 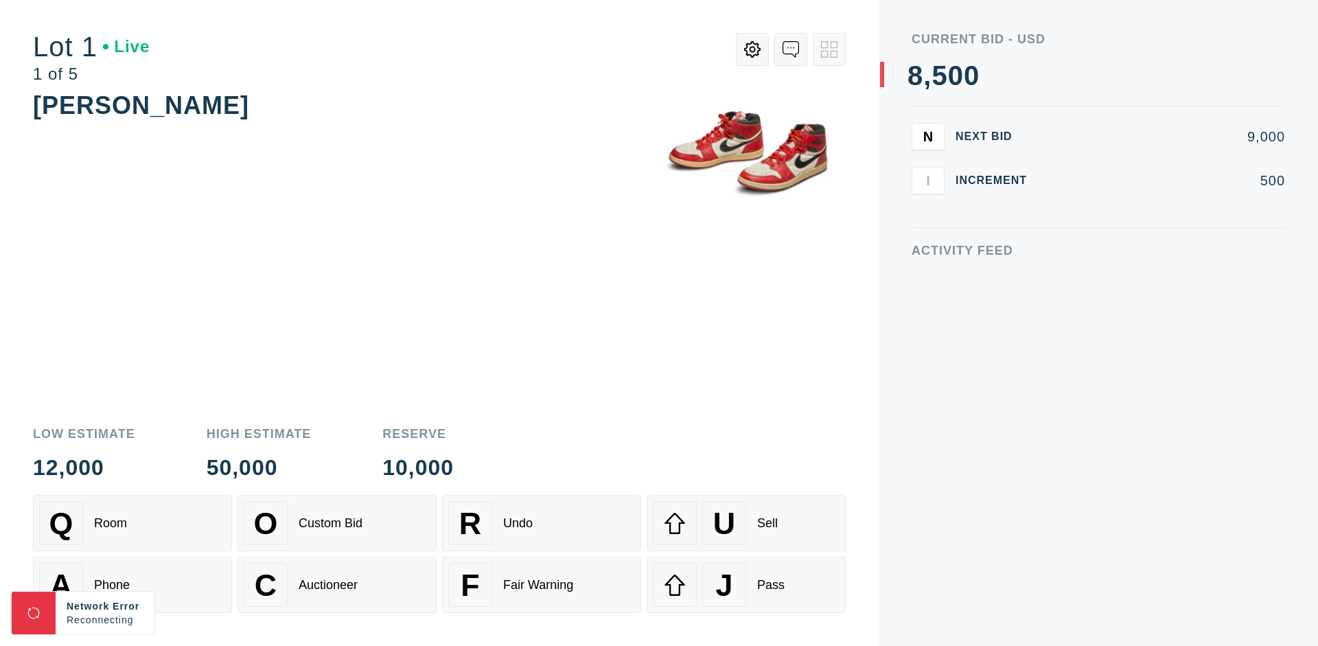 I want to click on span: F, so click(x=469, y=585).